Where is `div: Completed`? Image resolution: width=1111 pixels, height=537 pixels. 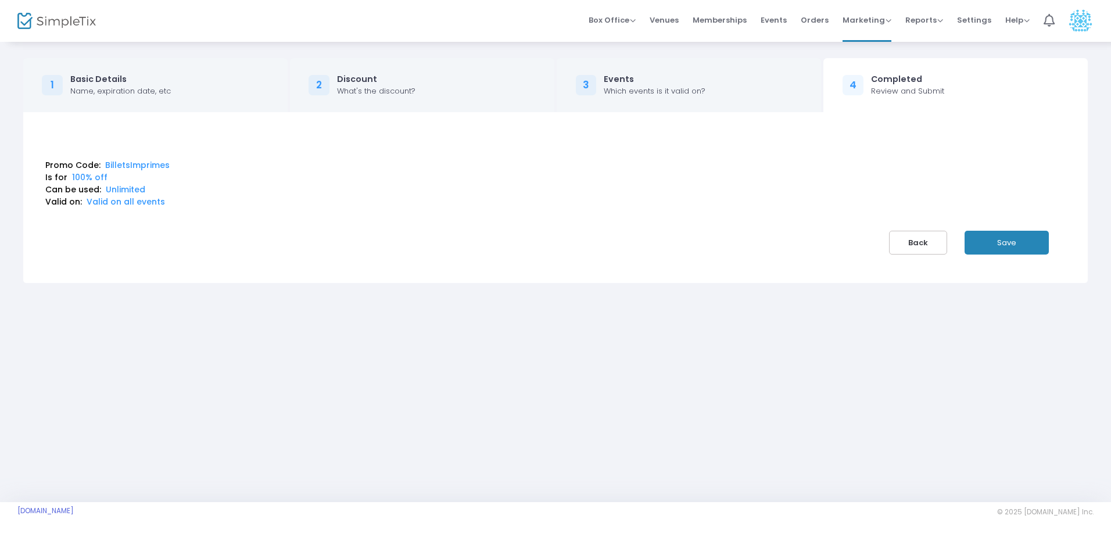 div: Completed is located at coordinates (908, 79).